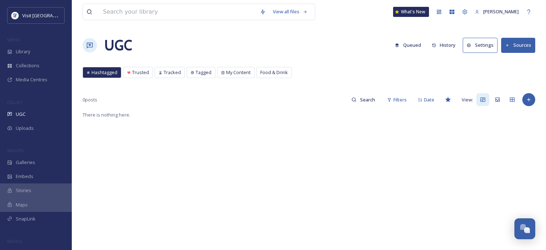  What do you see at coordinates (118, 45) in the screenshot?
I see `a: UGC` at bounding box center [118, 45].